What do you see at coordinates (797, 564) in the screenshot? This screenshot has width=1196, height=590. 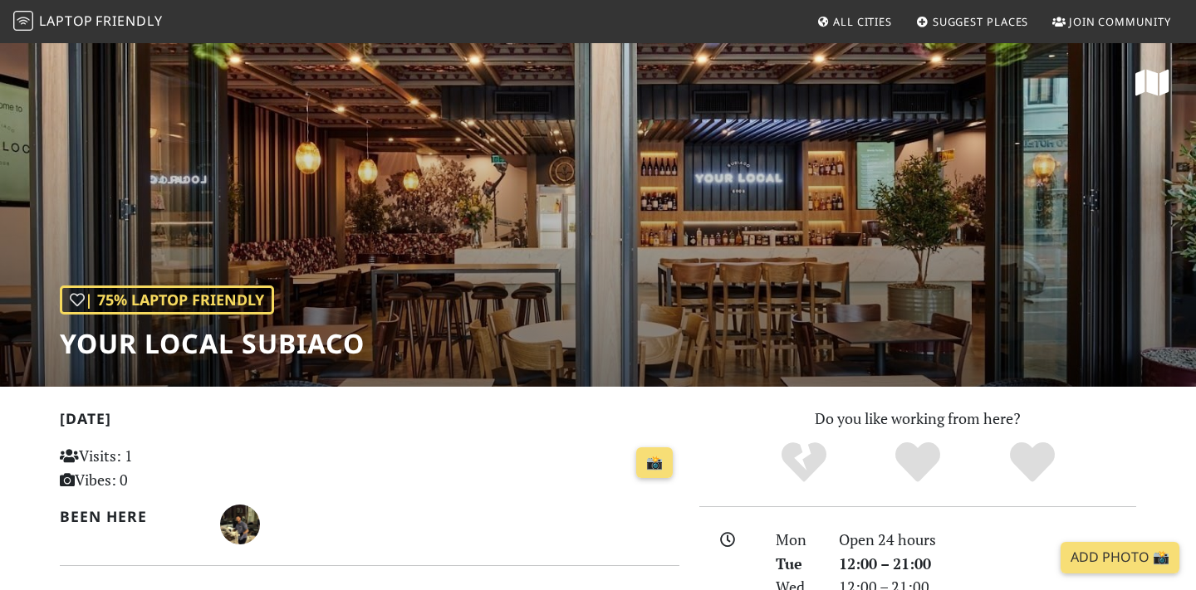 I see `div: Tue` at bounding box center [797, 564].